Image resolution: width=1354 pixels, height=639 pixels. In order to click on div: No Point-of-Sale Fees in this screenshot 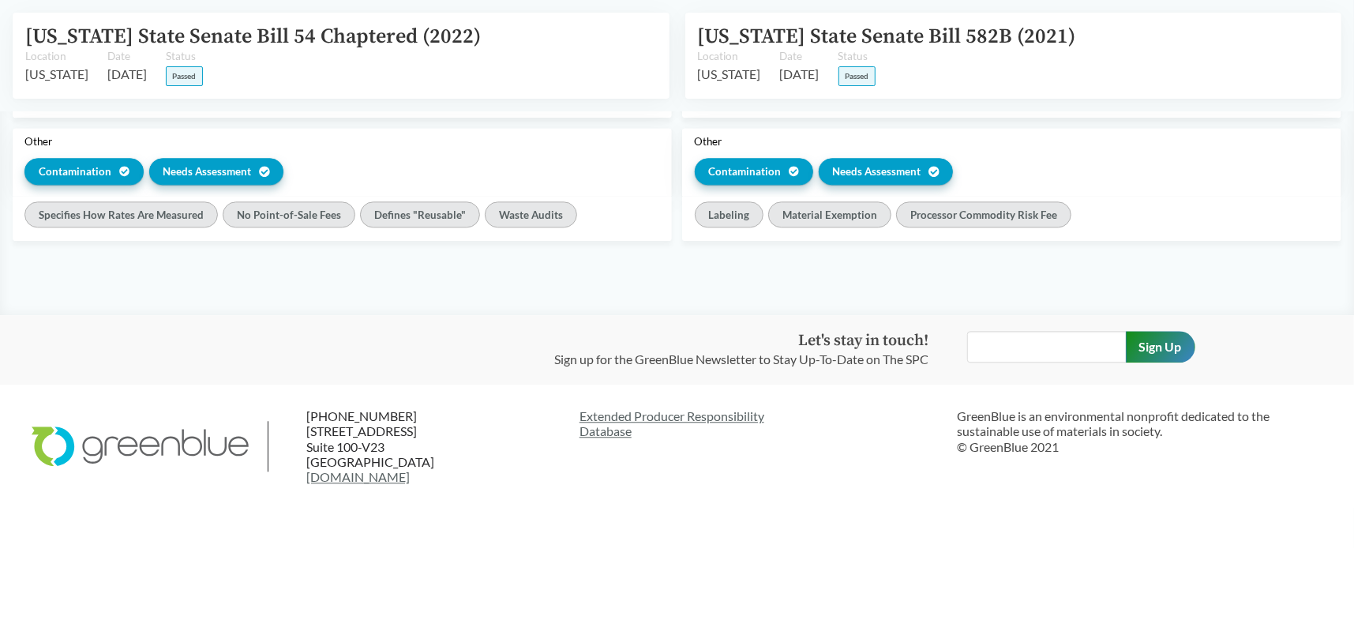, I will do `click(288, 214)`.